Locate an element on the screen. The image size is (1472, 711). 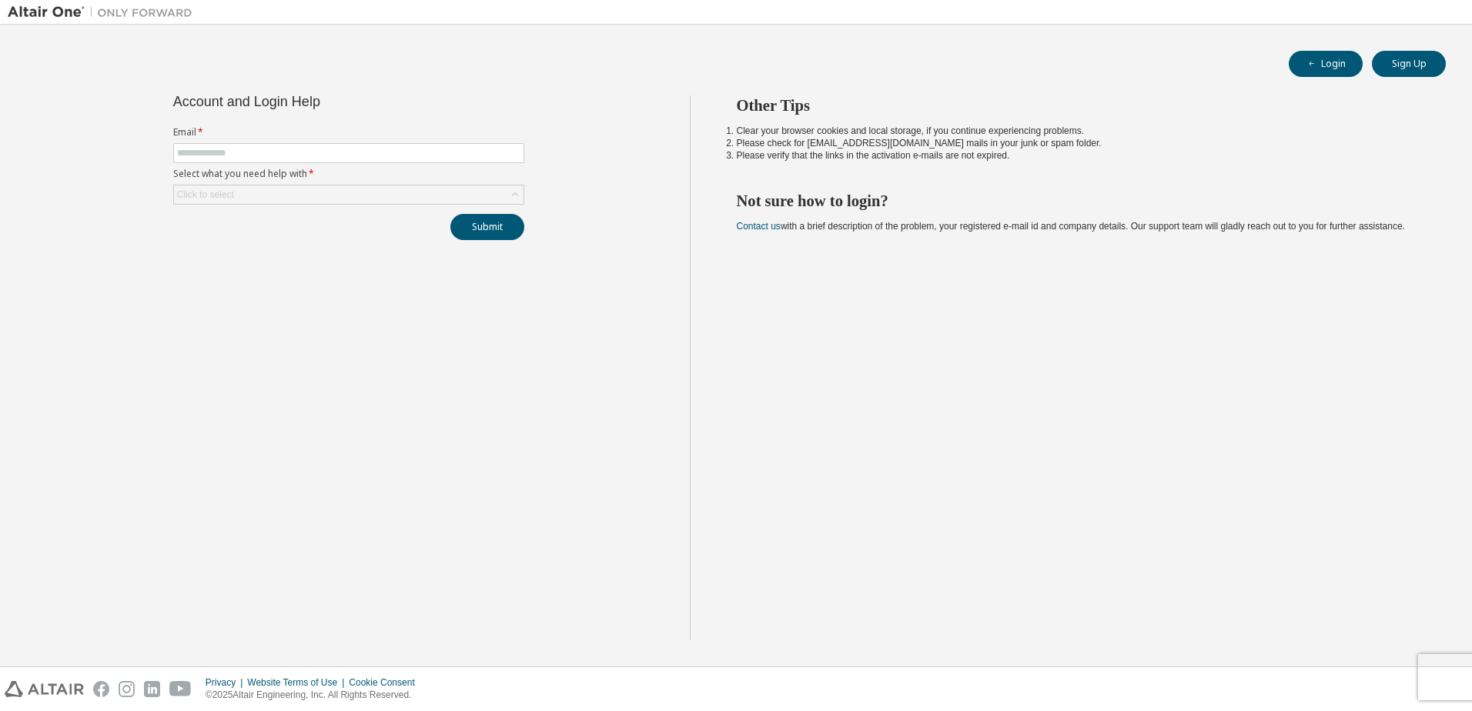
div: Account and Login Help is located at coordinates (313, 102).